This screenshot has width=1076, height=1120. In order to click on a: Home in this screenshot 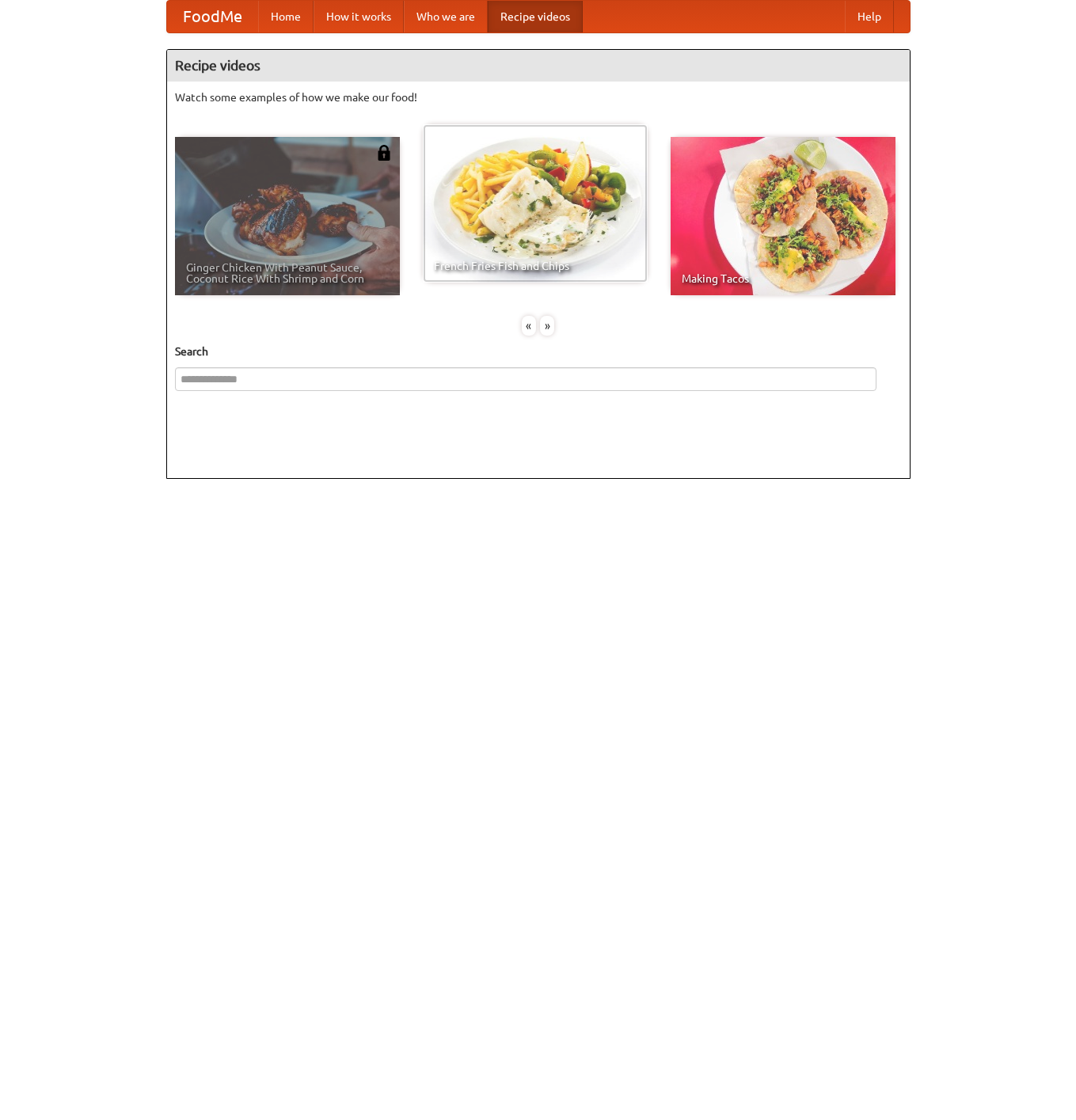, I will do `click(286, 17)`.